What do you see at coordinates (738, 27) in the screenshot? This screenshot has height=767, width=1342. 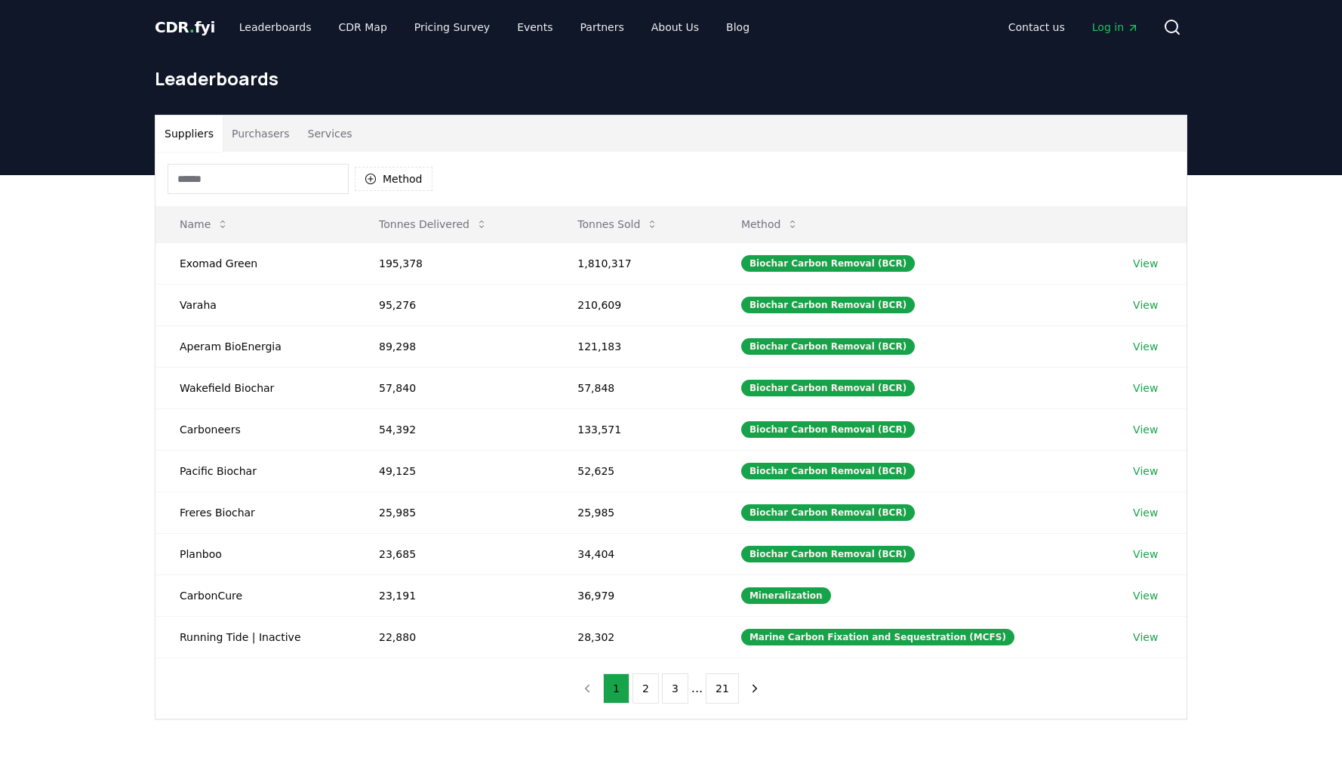 I see `a: Blog` at bounding box center [738, 27].